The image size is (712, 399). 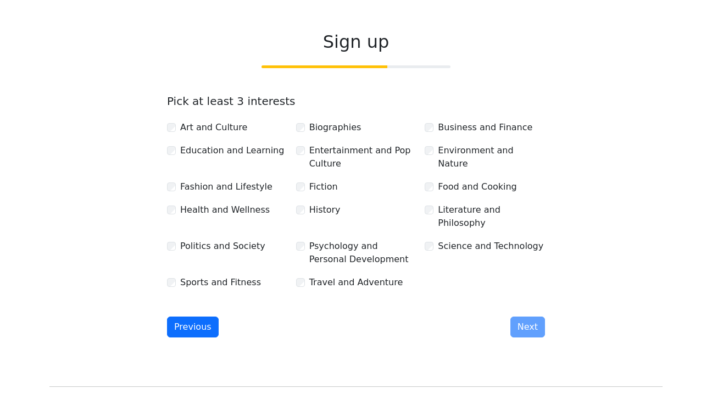 What do you see at coordinates (214, 128) in the screenshot?
I see `label: Art and Culture` at bounding box center [214, 128].